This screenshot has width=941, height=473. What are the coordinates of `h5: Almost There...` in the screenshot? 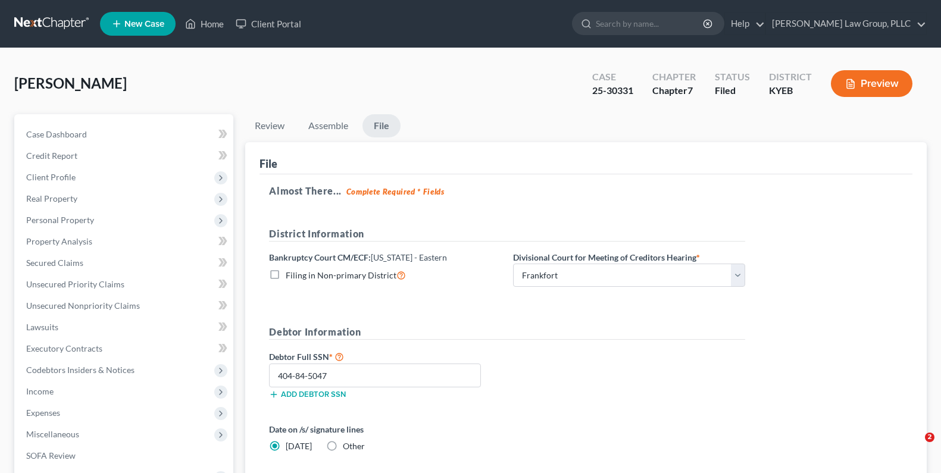 It's located at (585, 191).